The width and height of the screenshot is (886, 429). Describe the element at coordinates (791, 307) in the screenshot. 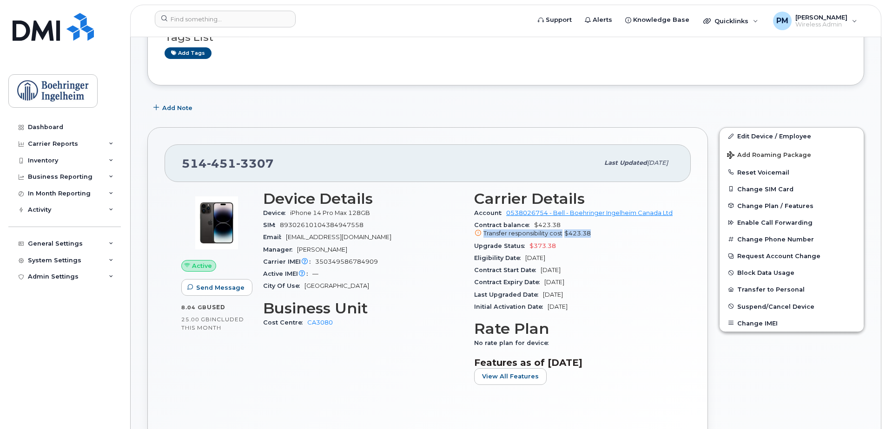

I see `button: Suspend/Cancel Device` at that location.